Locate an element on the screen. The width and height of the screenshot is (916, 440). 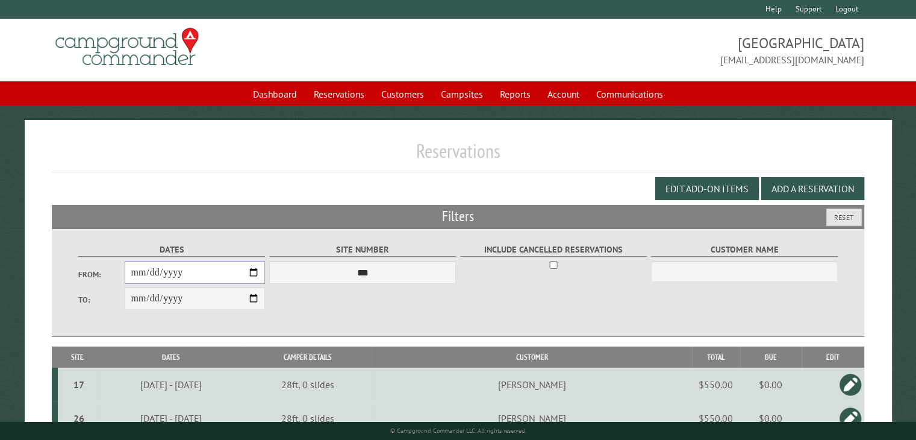
th: Site is located at coordinates (78, 357).